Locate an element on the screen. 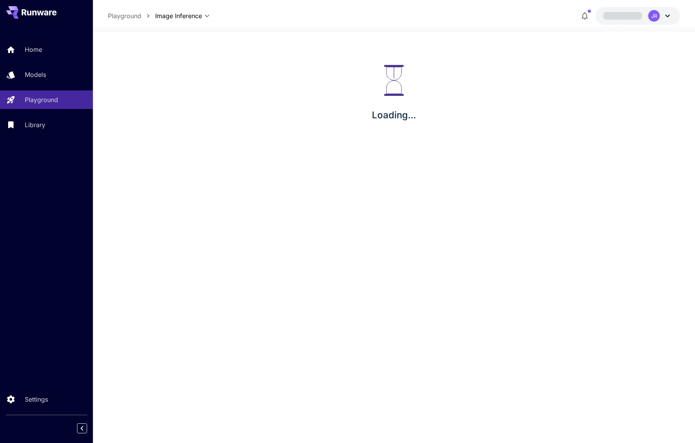 The height and width of the screenshot is (443, 695). p: Home is located at coordinates (33, 49).